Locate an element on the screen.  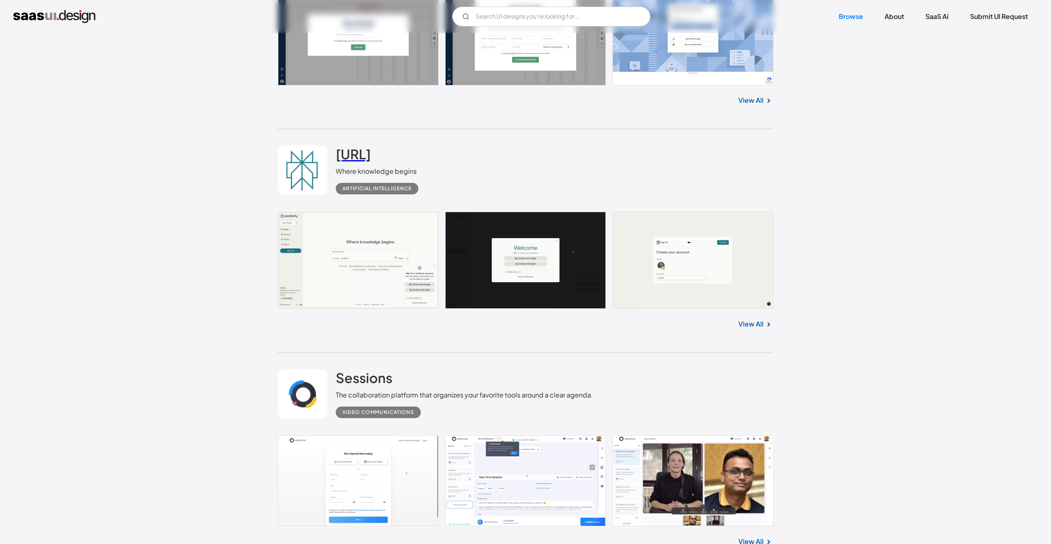
a: Sessions is located at coordinates (364, 380).